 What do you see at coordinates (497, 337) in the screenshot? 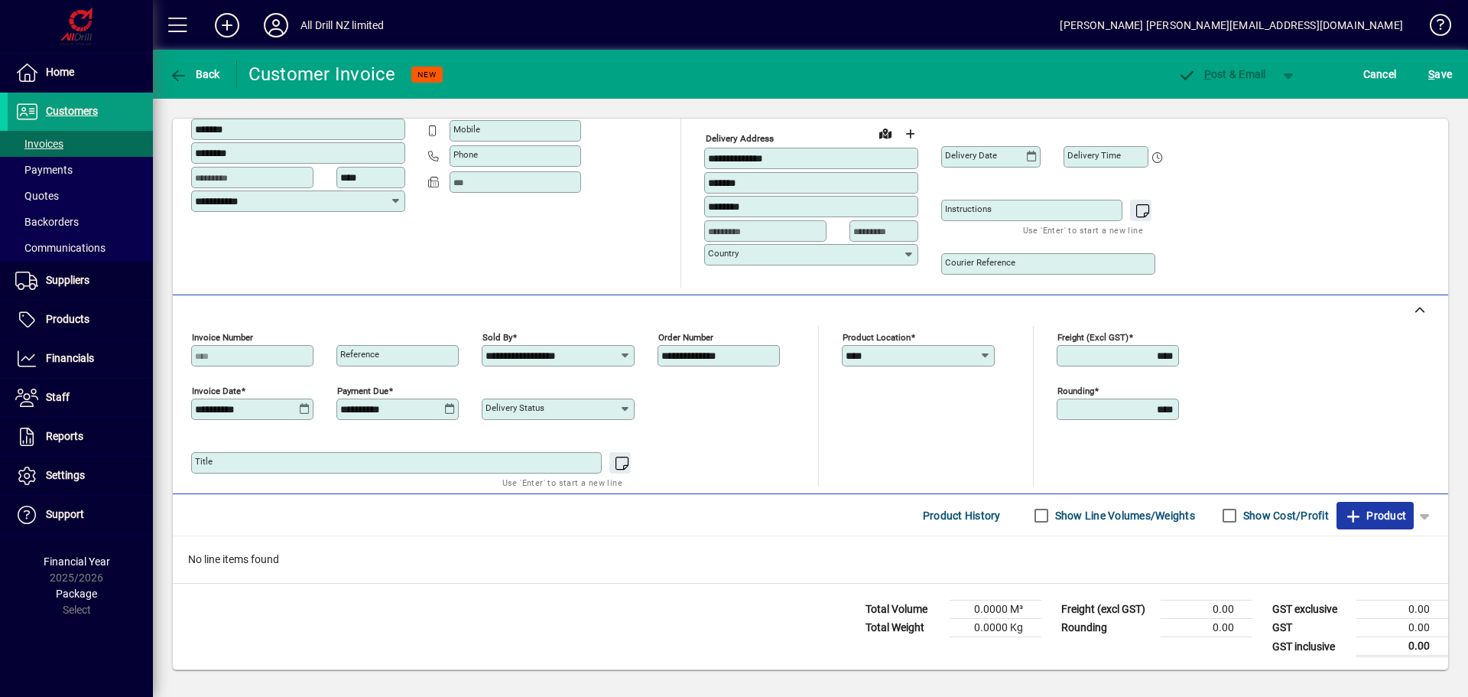
I see `mat-label: Sold by` at bounding box center [497, 337].